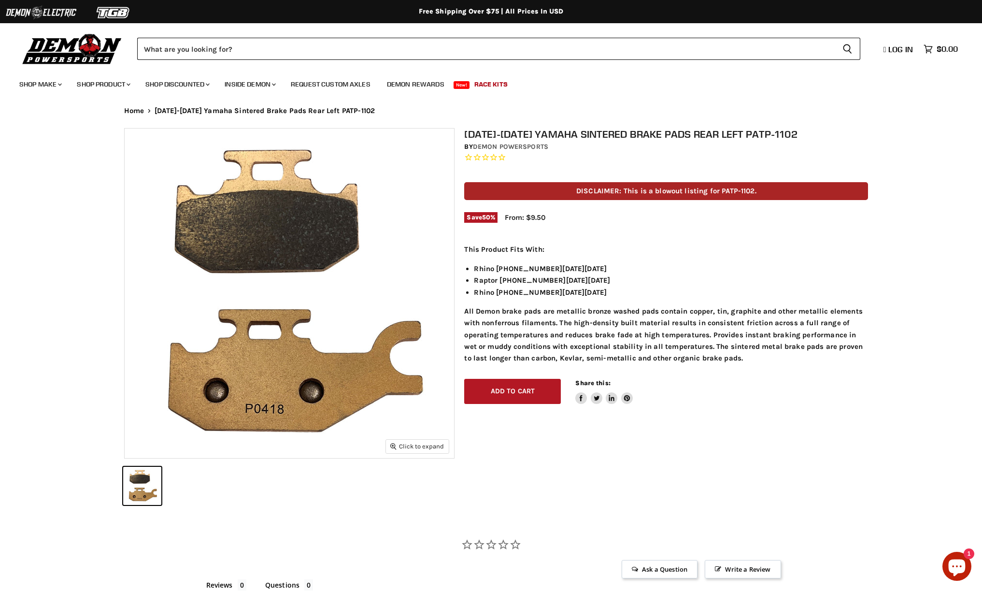 The width and height of the screenshot is (982, 591). What do you see at coordinates (177, 84) in the screenshot?
I see `a: Shop Discounted` at bounding box center [177, 84].